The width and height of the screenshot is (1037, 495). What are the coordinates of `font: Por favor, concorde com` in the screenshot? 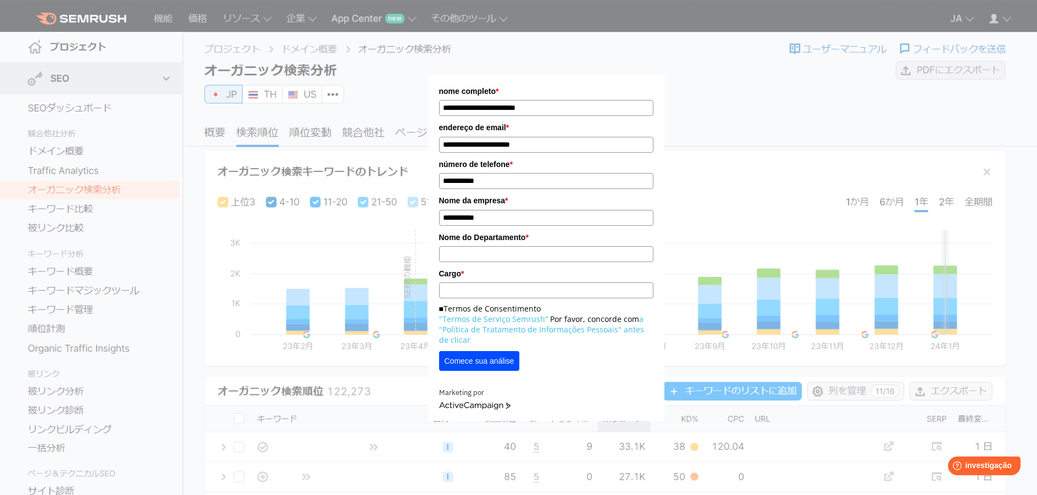 It's located at (595, 319).